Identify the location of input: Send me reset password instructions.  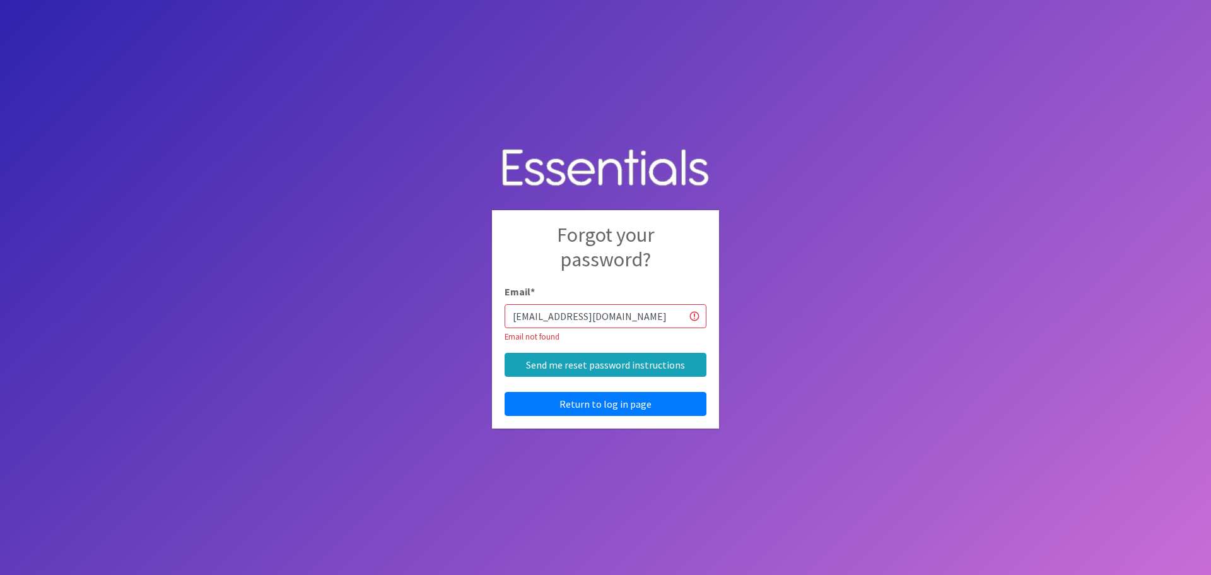
(606, 365).